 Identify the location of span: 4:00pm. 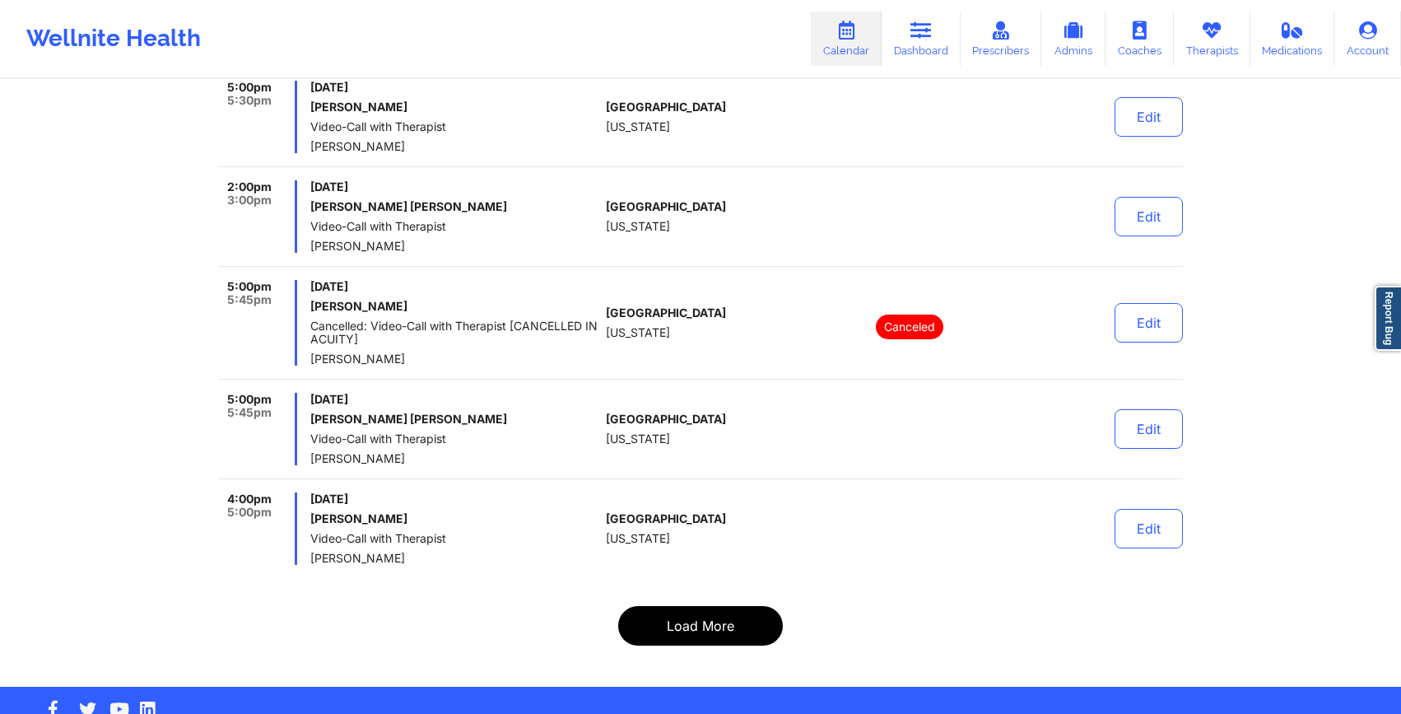
(249, 499).